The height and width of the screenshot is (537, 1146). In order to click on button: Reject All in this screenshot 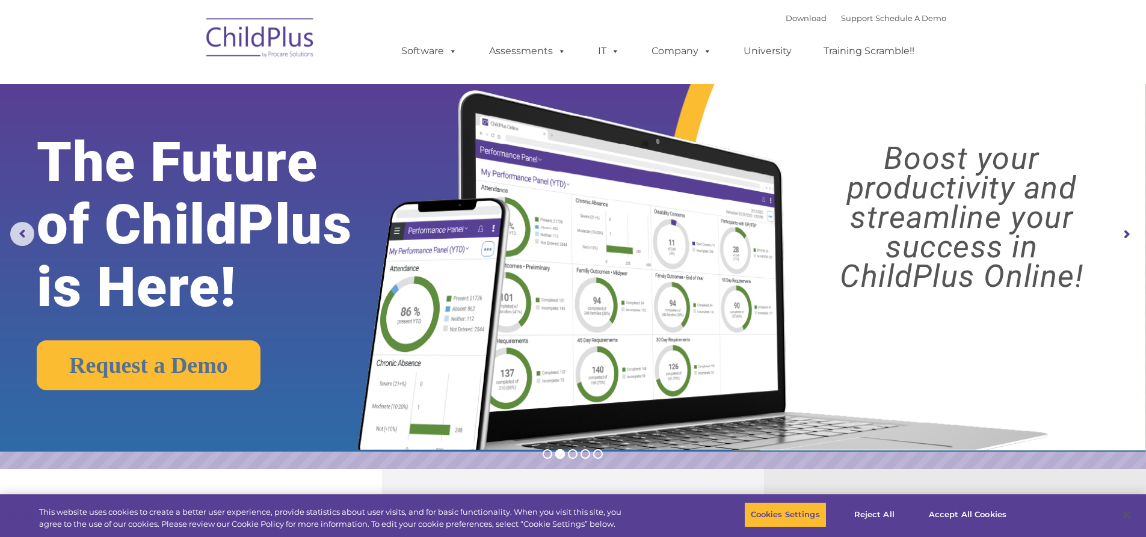, I will do `click(874, 515)`.